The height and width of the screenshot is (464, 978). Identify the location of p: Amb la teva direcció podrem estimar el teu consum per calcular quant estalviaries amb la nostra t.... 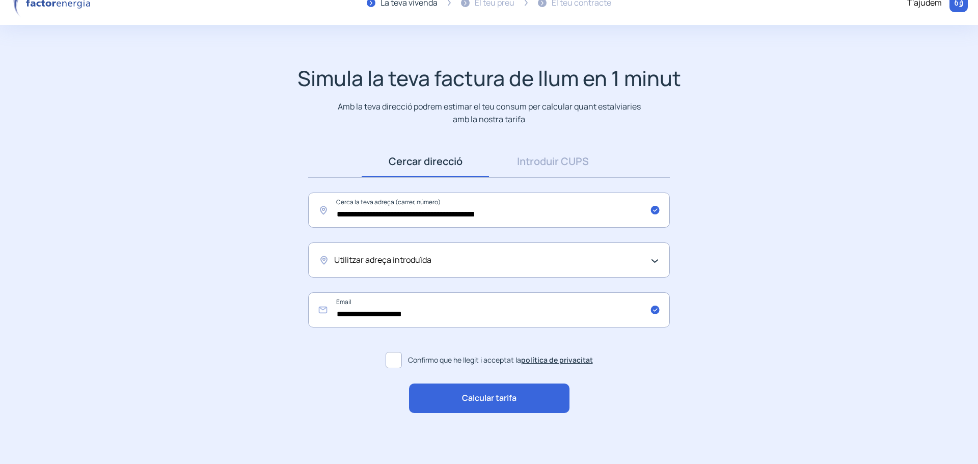
(489, 113).